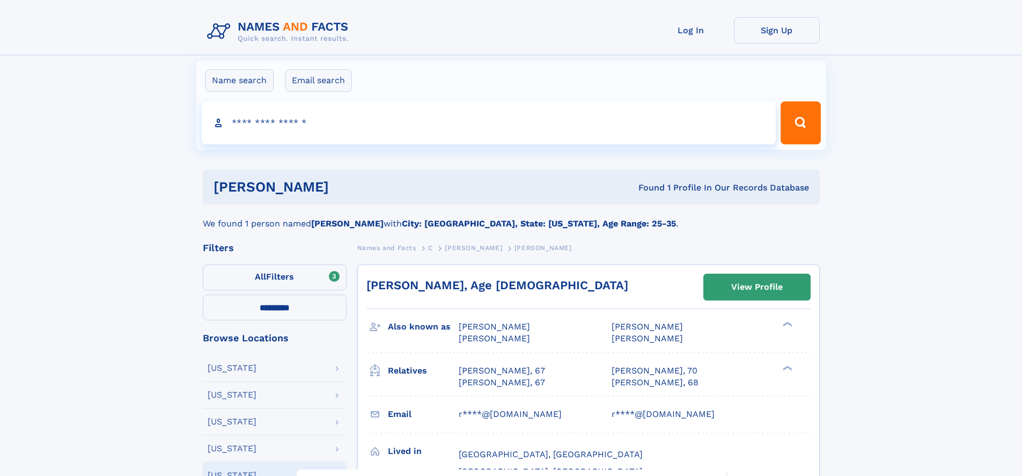 The width and height of the screenshot is (1022, 476). I want to click on a: Log In, so click(691, 30).